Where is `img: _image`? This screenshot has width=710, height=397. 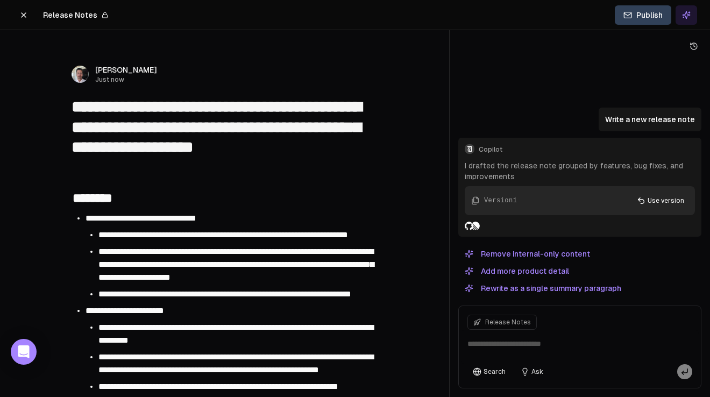 img: _image is located at coordinates (80, 74).